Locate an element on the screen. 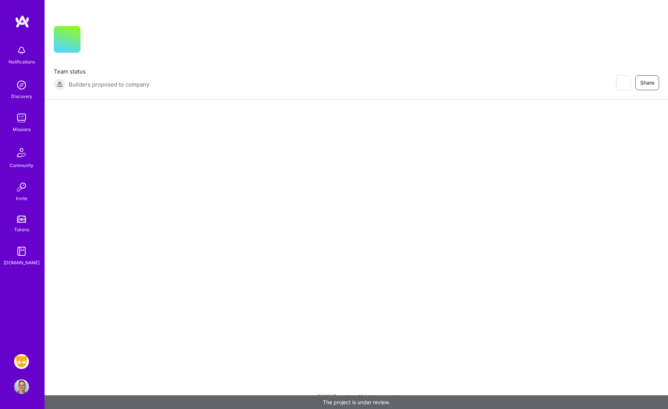 The width and height of the screenshot is (668, 409). i: icon EyeClosed is located at coordinates (623, 83).